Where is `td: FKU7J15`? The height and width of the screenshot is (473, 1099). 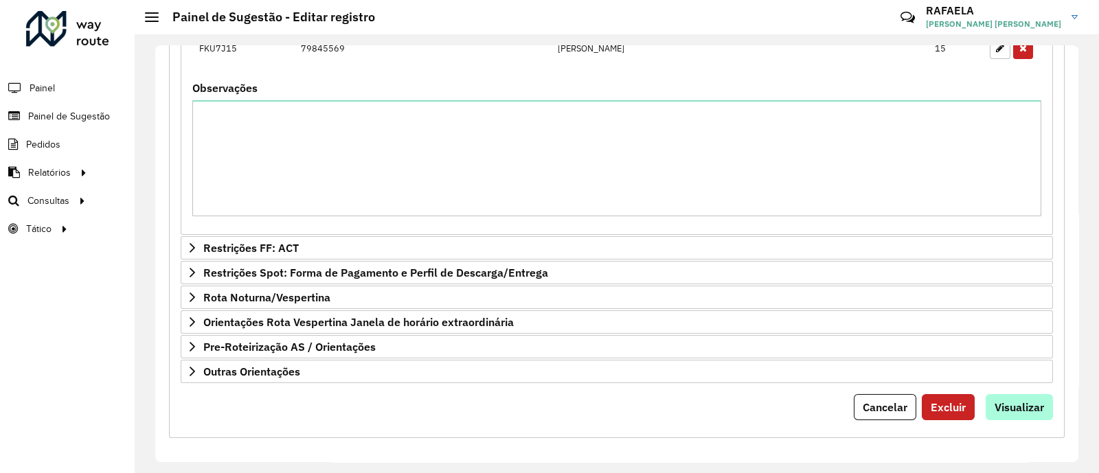 td: FKU7J15 is located at coordinates (243, 49).